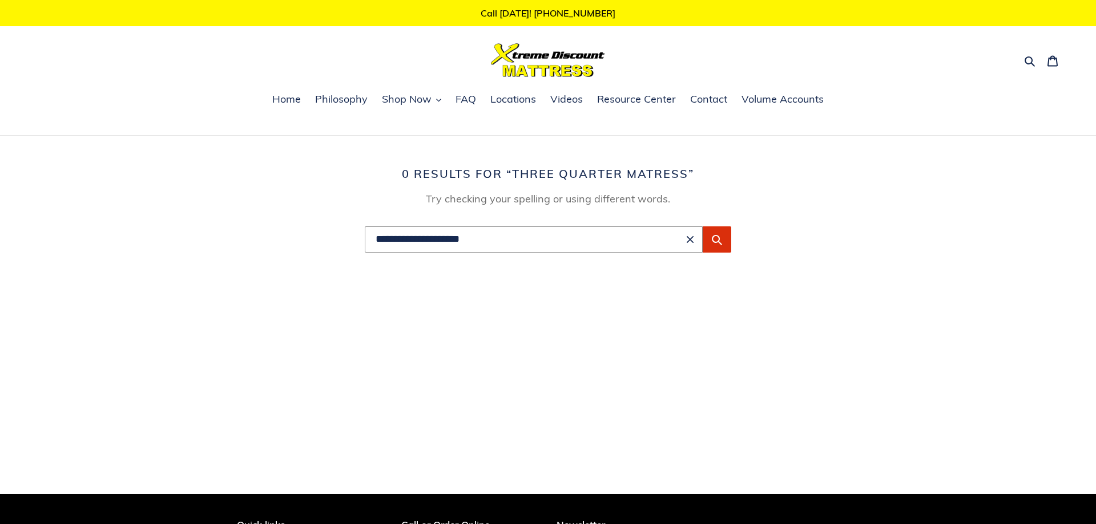 The image size is (1096, 524). I want to click on span: Philosophy, so click(341, 99).